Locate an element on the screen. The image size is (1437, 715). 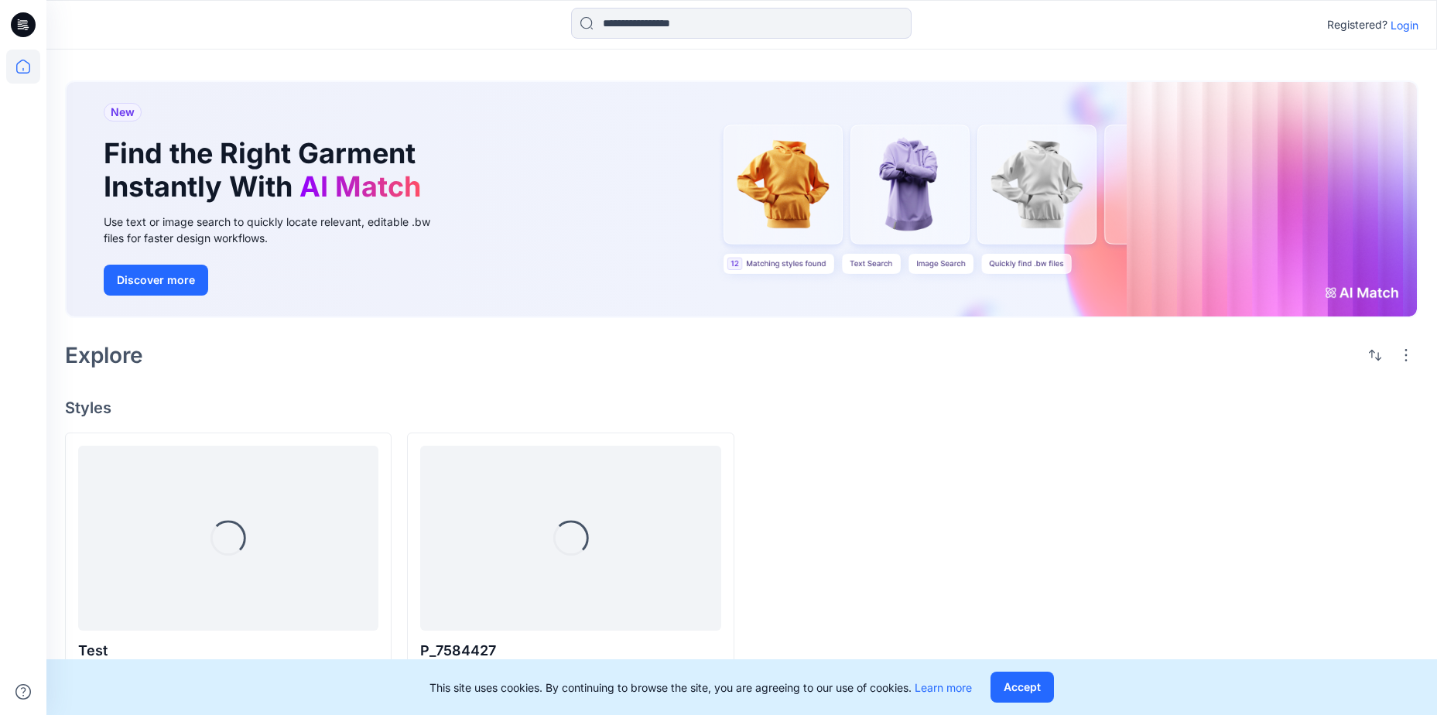
a: Learn more is located at coordinates (943, 687).